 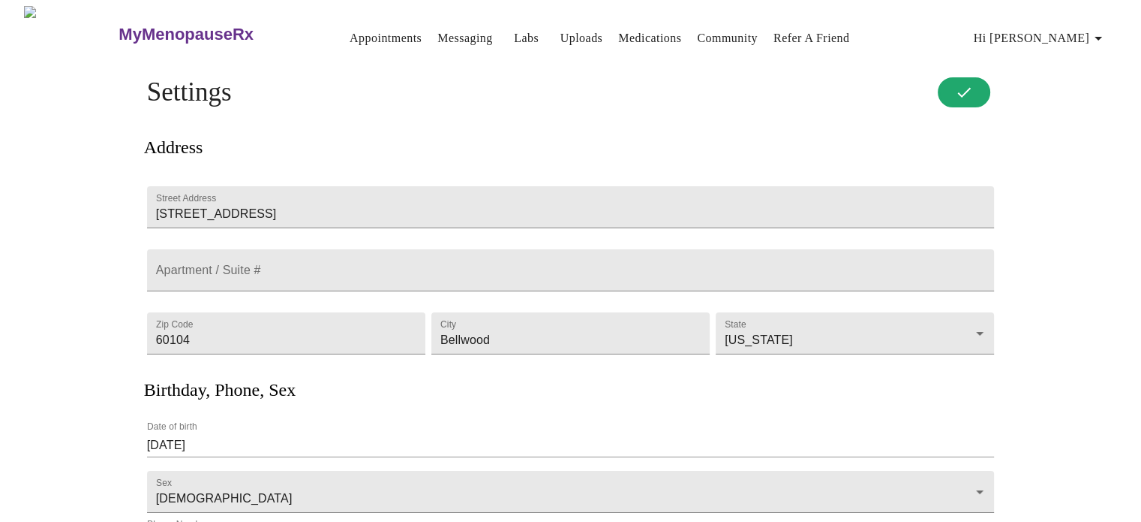 What do you see at coordinates (186, 35) in the screenshot?
I see `h3: MyMenopauseRx` at bounding box center [186, 35].